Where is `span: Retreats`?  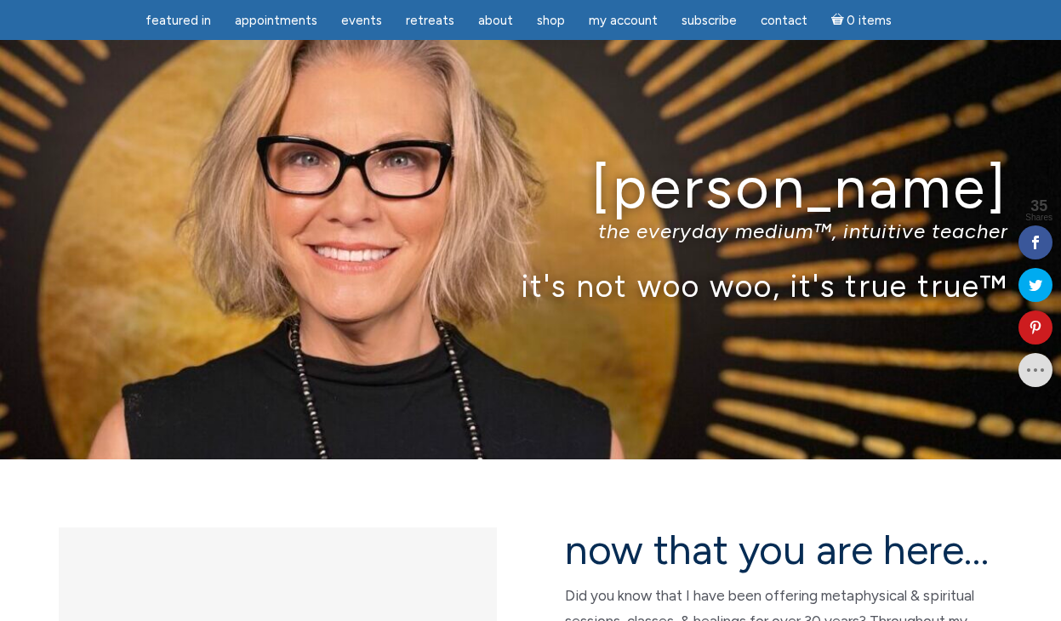
span: Retreats is located at coordinates (430, 20).